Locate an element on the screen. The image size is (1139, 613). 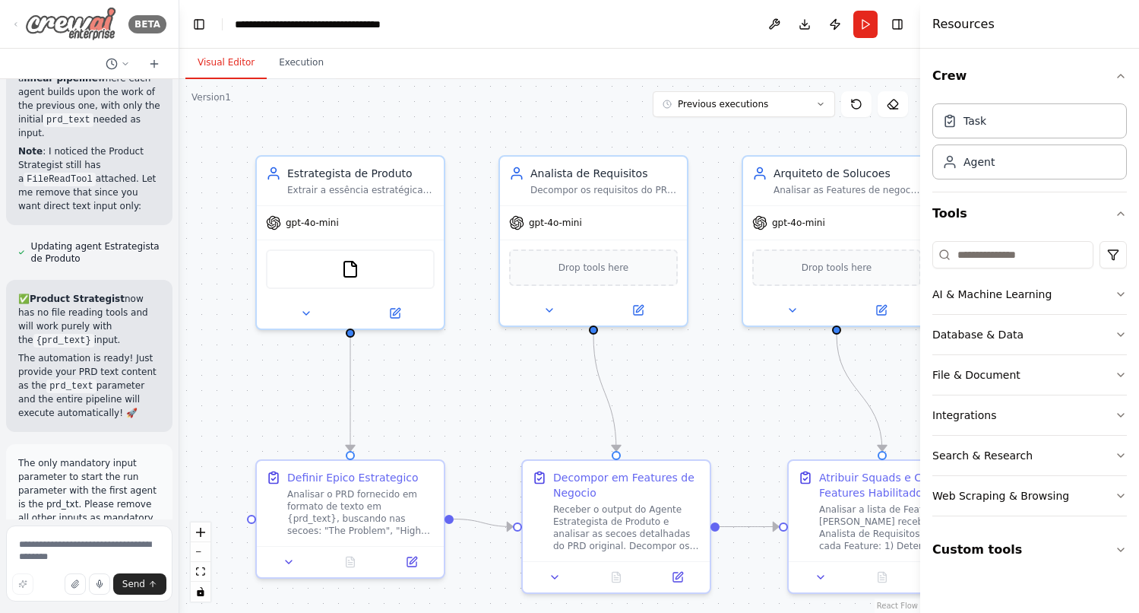
div: Receber o output do Agente Estrategista de Produto e analisar as secoes detalhadas do PRD origina... is located at coordinates (627, 527).